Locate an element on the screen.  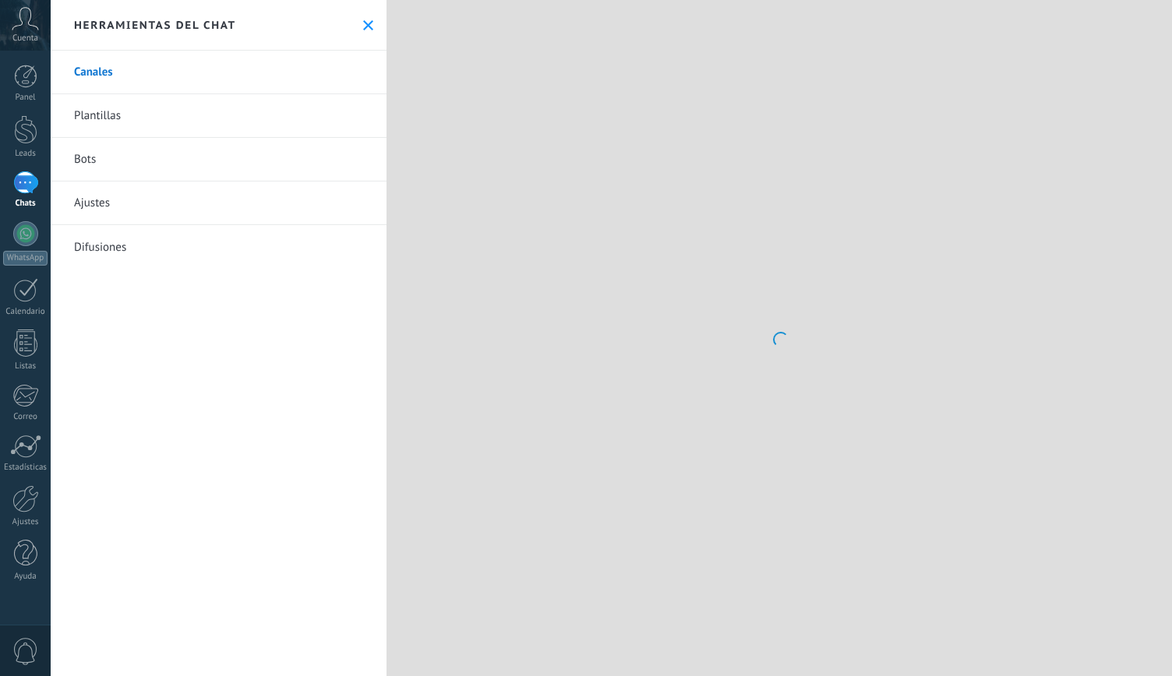
a: Bots is located at coordinates (218, 160).